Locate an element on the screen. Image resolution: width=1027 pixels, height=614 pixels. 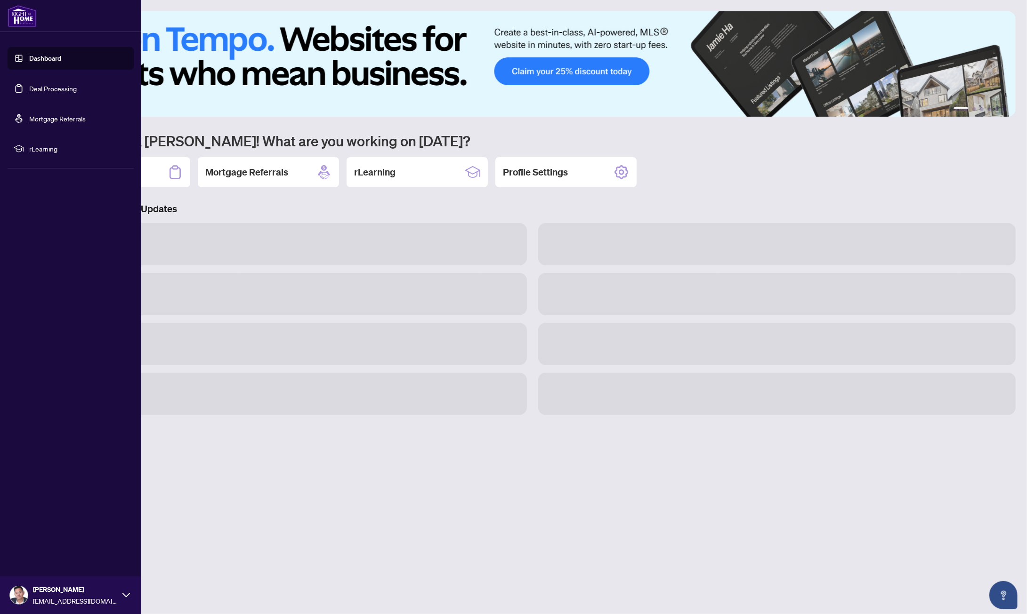
h2: Mortgage Referrals is located at coordinates (247, 172).